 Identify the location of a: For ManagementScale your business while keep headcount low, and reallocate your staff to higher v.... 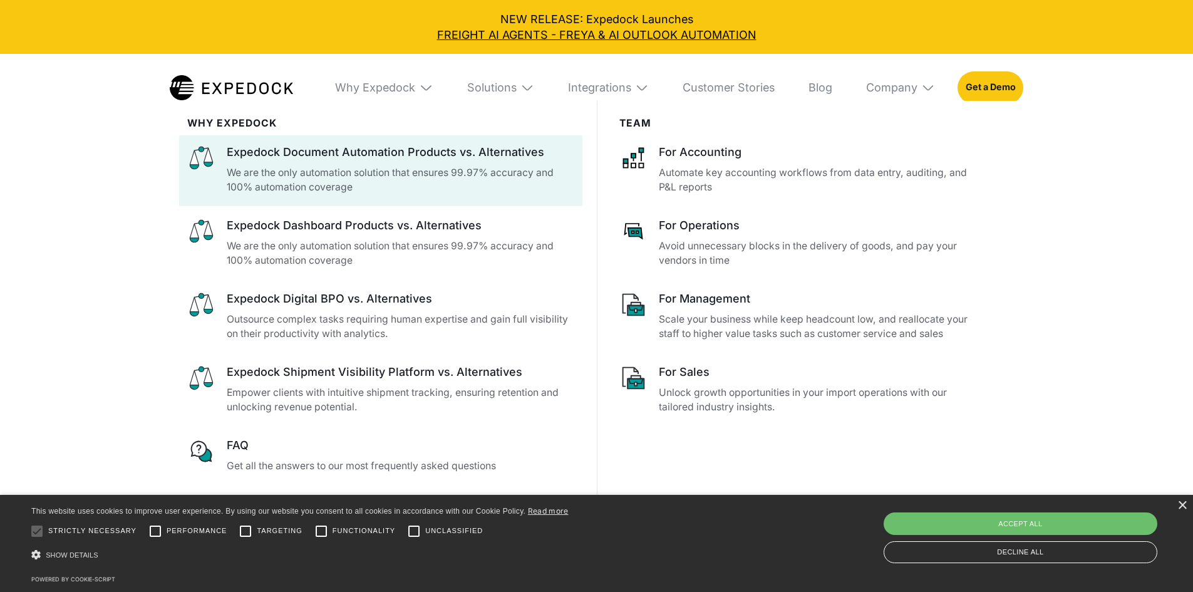
(801, 316).